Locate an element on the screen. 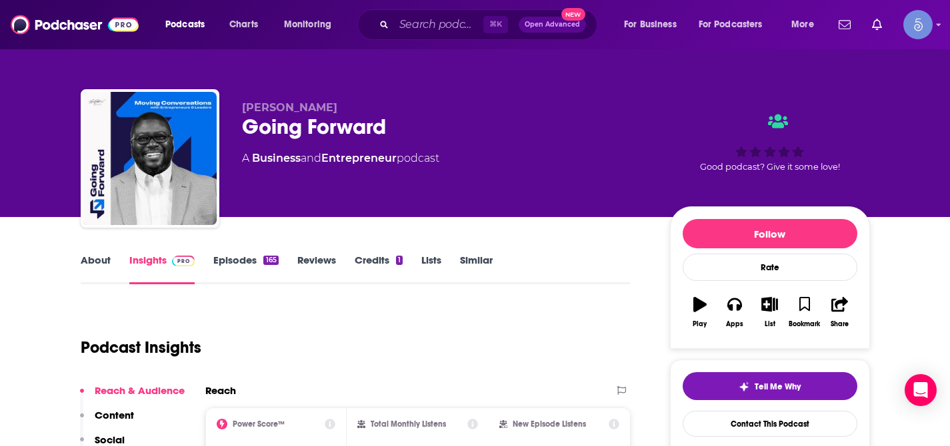  span: Monitoring is located at coordinates (307, 25).